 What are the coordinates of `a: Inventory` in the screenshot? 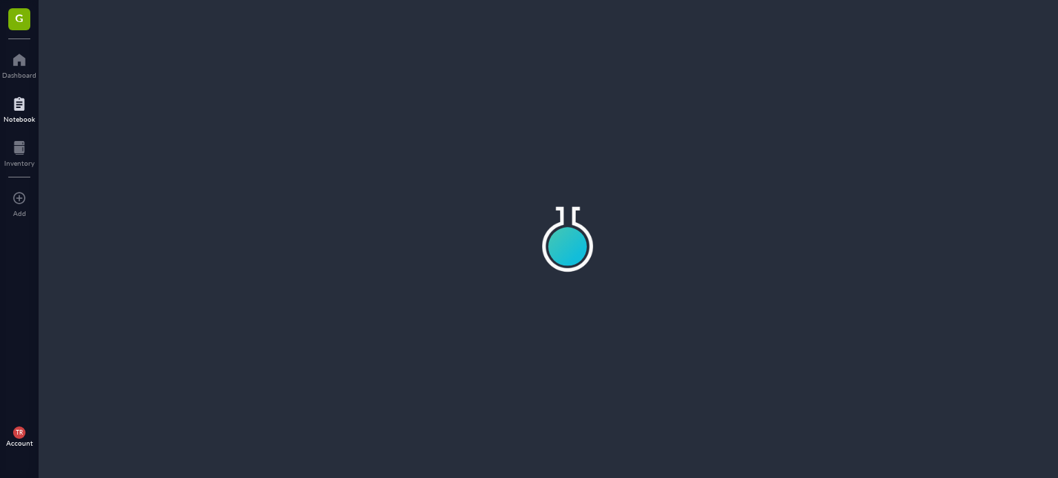 It's located at (19, 152).